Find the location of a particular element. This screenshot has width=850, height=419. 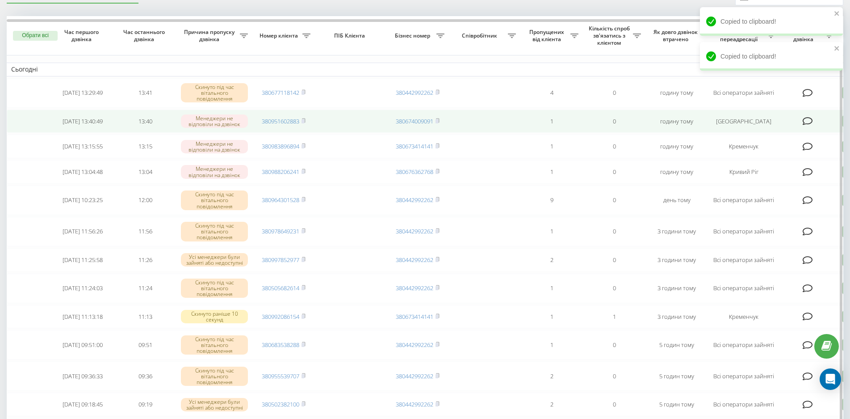

td: 11:56 is located at coordinates (145, 231).